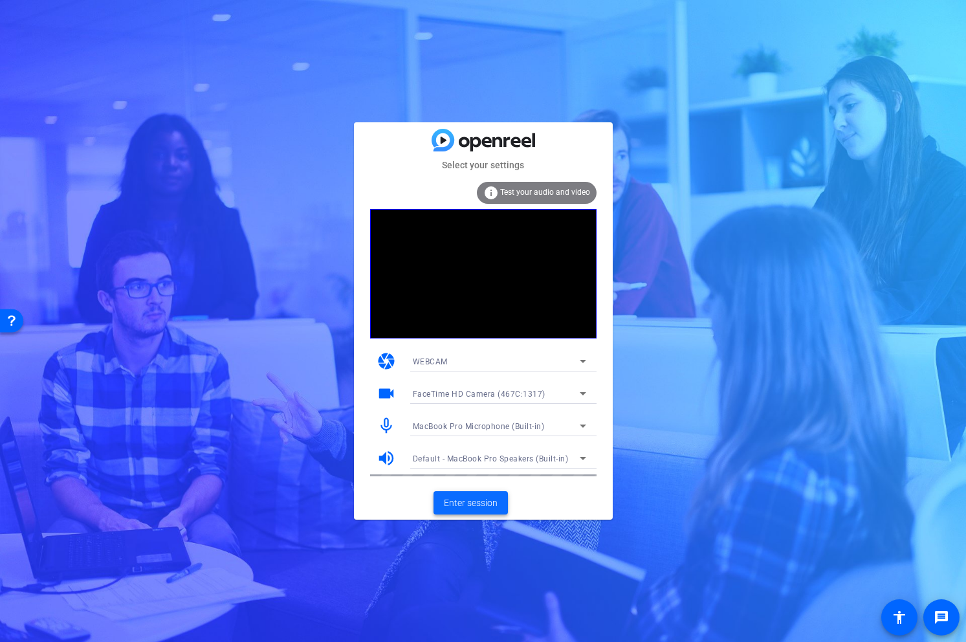 This screenshot has width=966, height=642. I want to click on span: WEBCAM, so click(430, 362).